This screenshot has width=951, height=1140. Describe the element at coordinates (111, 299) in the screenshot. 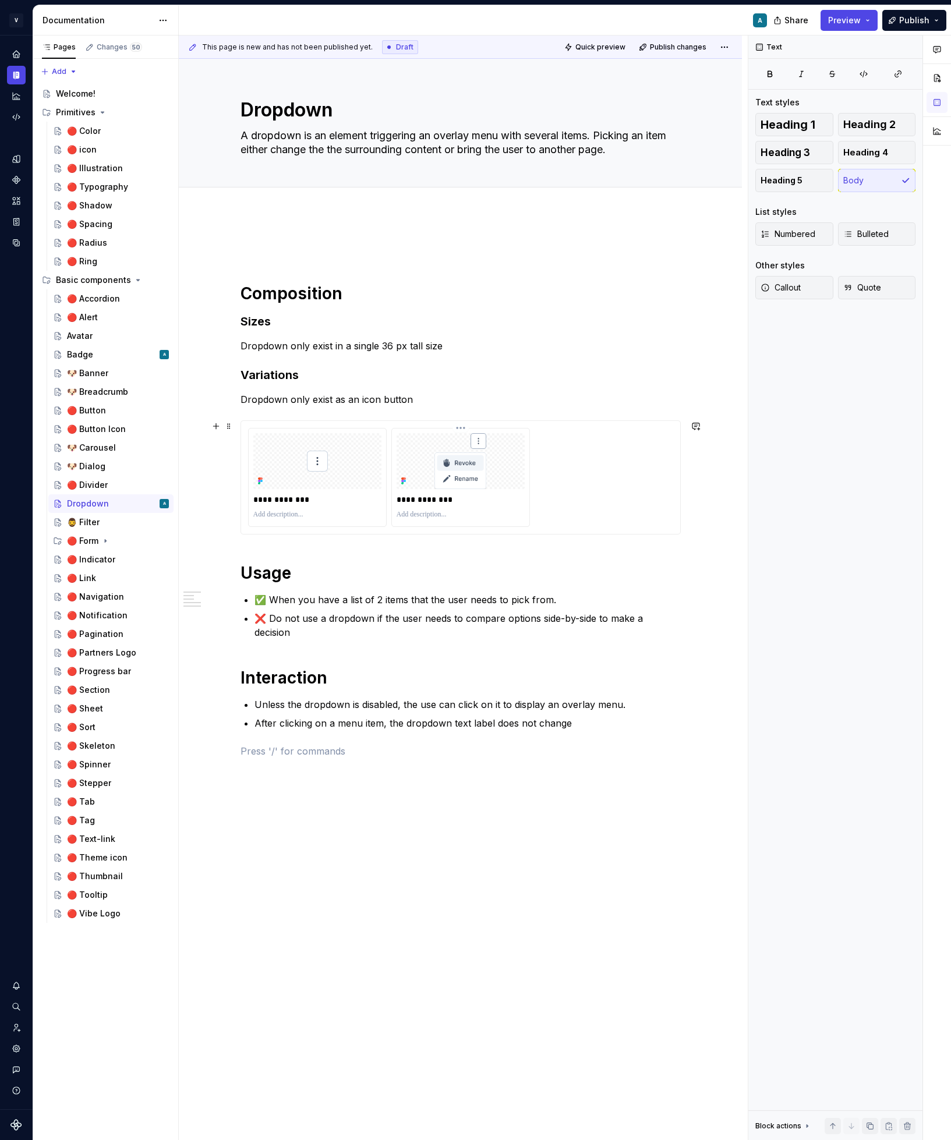

I see `a: 🔴 Accordion` at that location.